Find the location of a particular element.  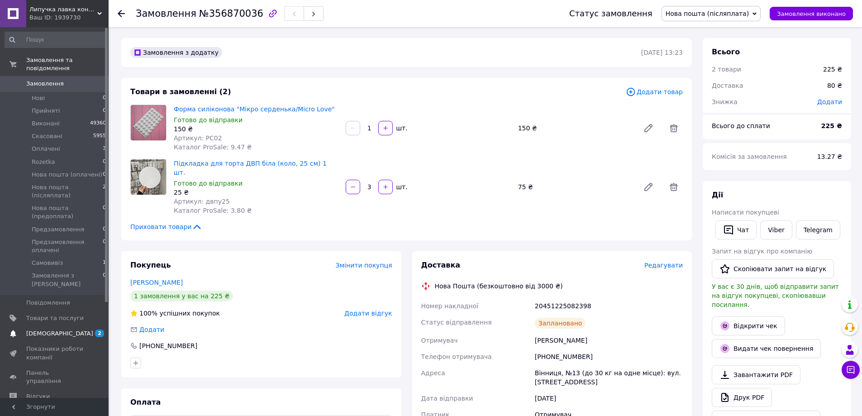

div: Ваш ID: 1939730 is located at coordinates (69, 18).